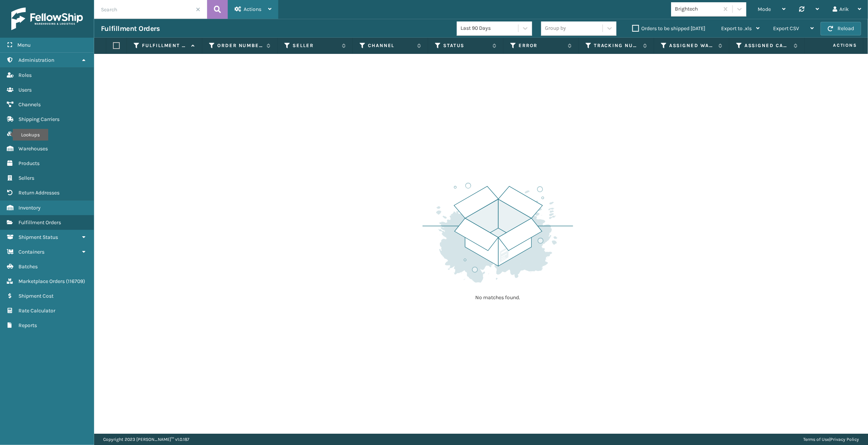  What do you see at coordinates (24, 45) in the screenshot?
I see `span: Menu` at bounding box center [24, 45].